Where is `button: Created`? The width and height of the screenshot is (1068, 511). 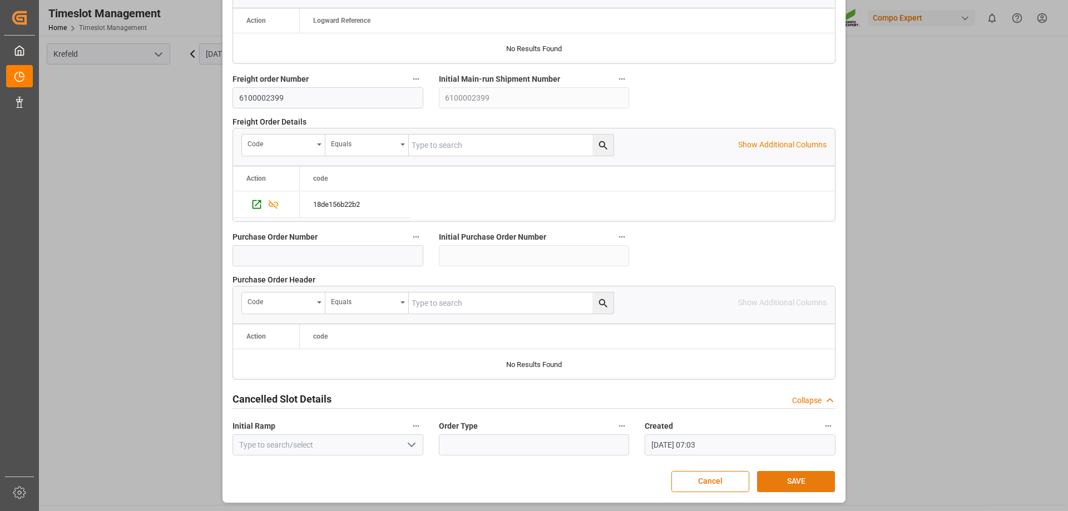 button: Created is located at coordinates (828, 426).